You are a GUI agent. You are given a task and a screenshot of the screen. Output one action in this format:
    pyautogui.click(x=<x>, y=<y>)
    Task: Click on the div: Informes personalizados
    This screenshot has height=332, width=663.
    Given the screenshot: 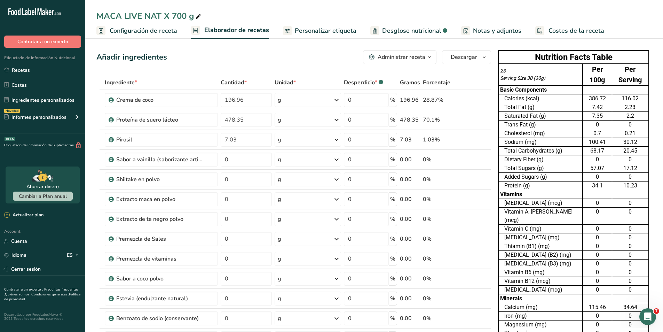 What is the action you would take?
    pyautogui.click(x=35, y=117)
    